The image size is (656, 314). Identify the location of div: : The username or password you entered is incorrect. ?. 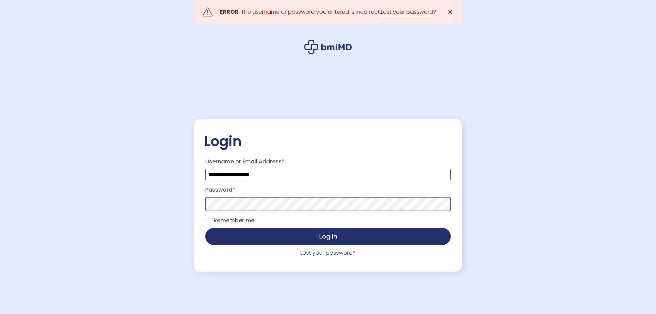
(328, 12).